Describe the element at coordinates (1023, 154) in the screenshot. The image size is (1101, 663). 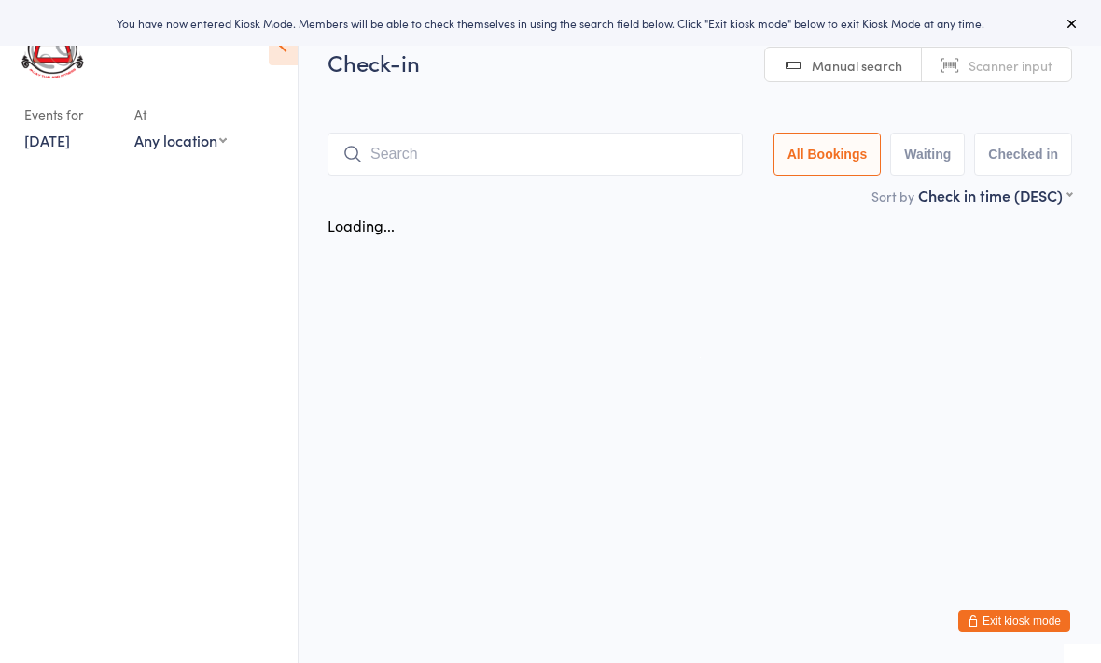
I see `button: Checked in` at that location.